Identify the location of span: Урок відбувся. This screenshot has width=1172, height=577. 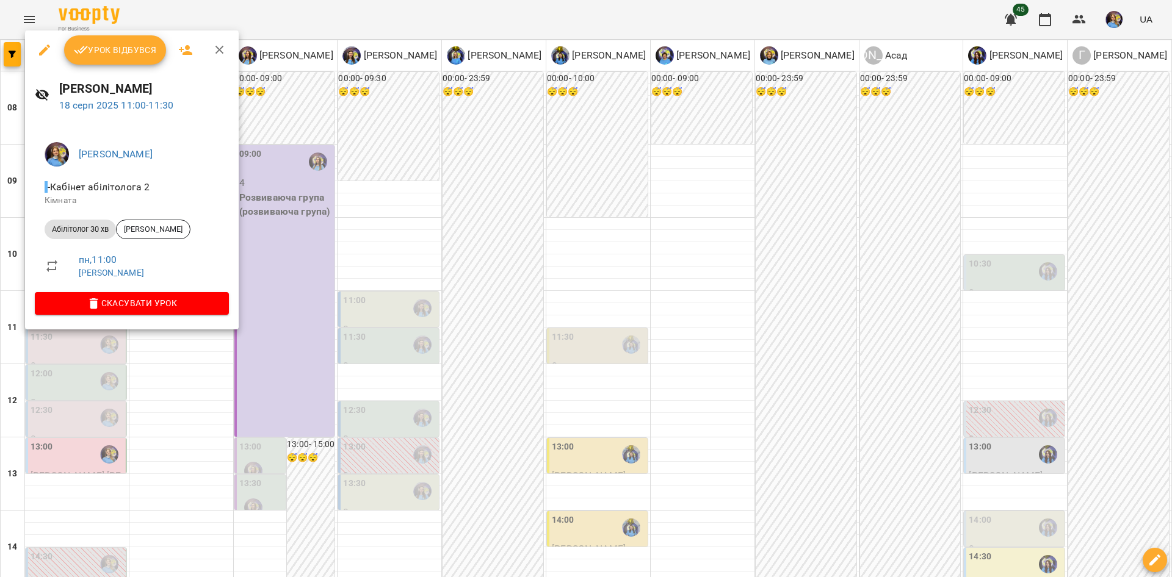
(115, 50).